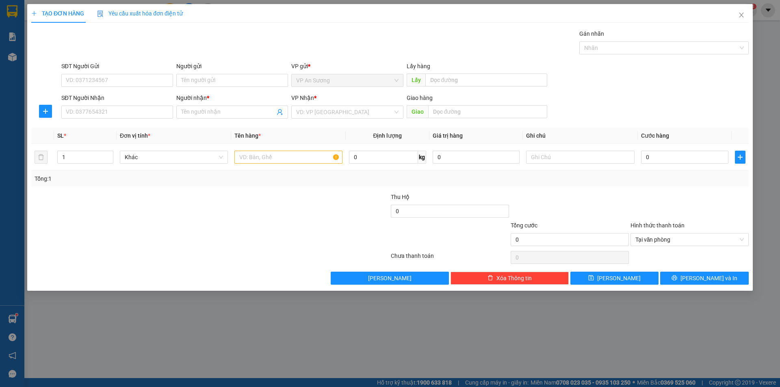  I want to click on div: Người nhận, so click(232, 98).